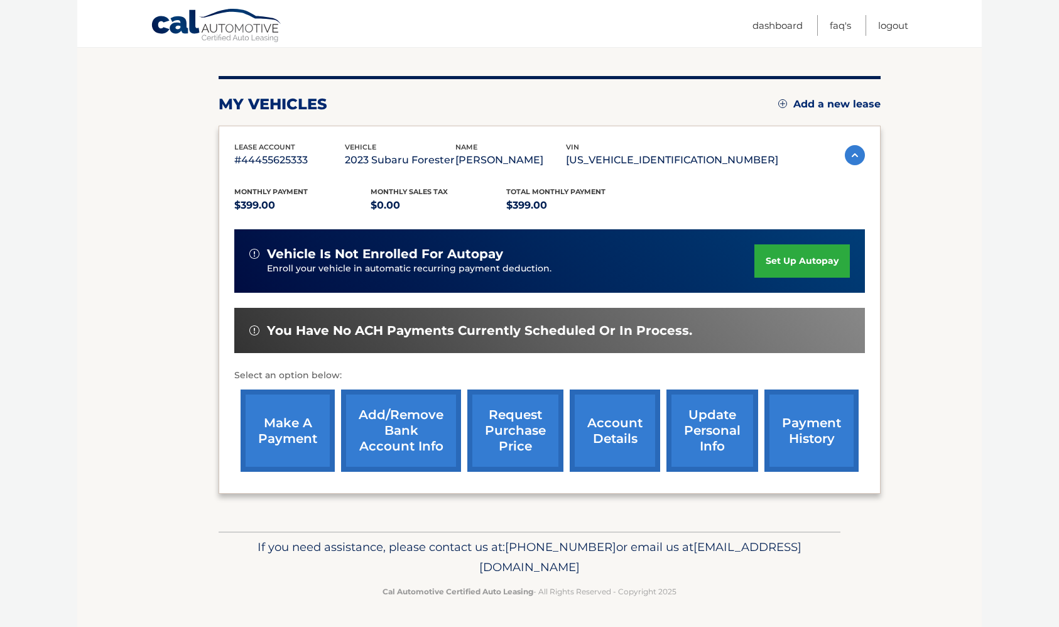 This screenshot has height=627, width=1059. What do you see at coordinates (556, 191) in the screenshot?
I see `span: Total Monthly Payment` at bounding box center [556, 191].